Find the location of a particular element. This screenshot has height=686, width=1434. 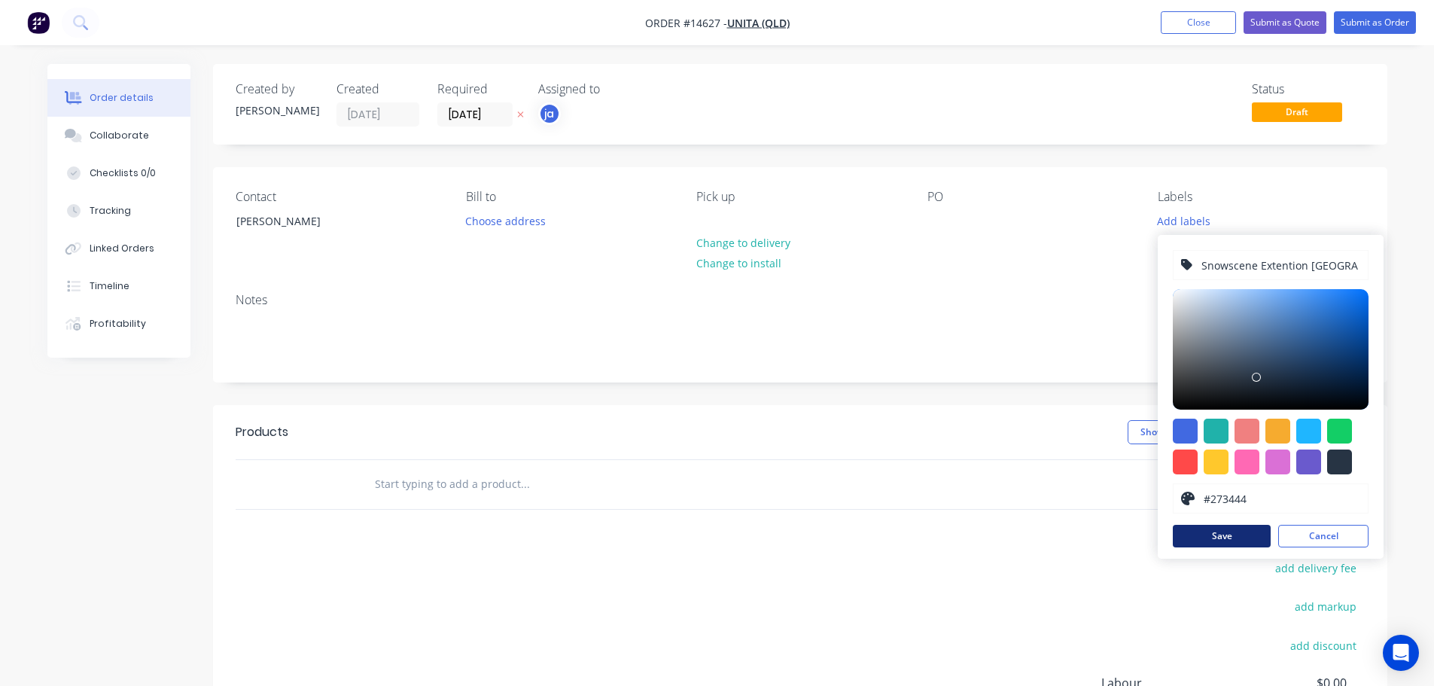

span: Order #14627 - is located at coordinates (686, 23).